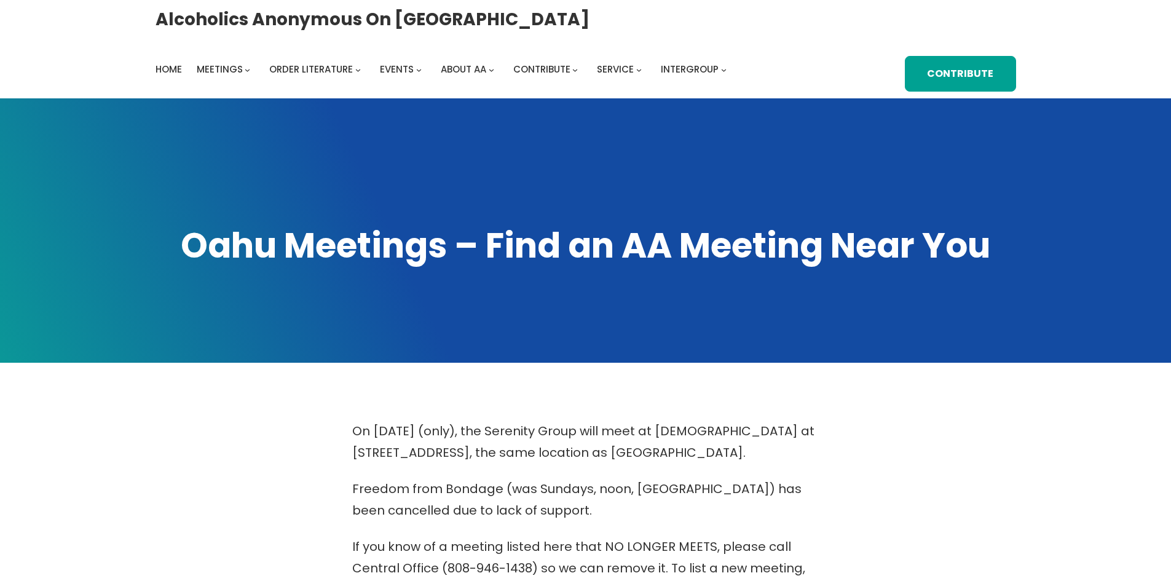 Image resolution: width=1171 pixels, height=581 pixels. I want to click on a: Service, so click(616, 69).